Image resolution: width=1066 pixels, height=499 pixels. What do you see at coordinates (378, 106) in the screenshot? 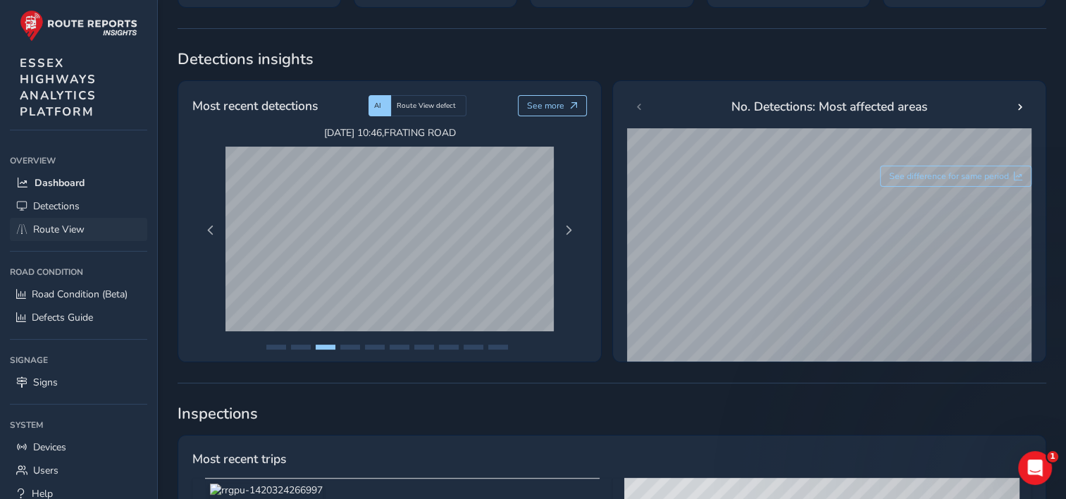
I see `span: AI` at bounding box center [378, 106].